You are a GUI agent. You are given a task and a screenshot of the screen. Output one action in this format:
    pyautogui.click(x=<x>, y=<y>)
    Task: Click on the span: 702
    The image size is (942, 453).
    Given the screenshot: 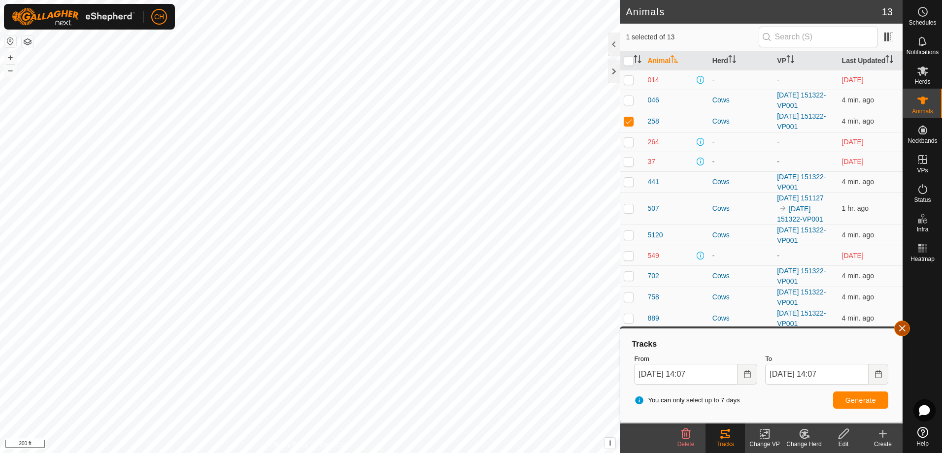 What is the action you would take?
    pyautogui.click(x=653, y=276)
    